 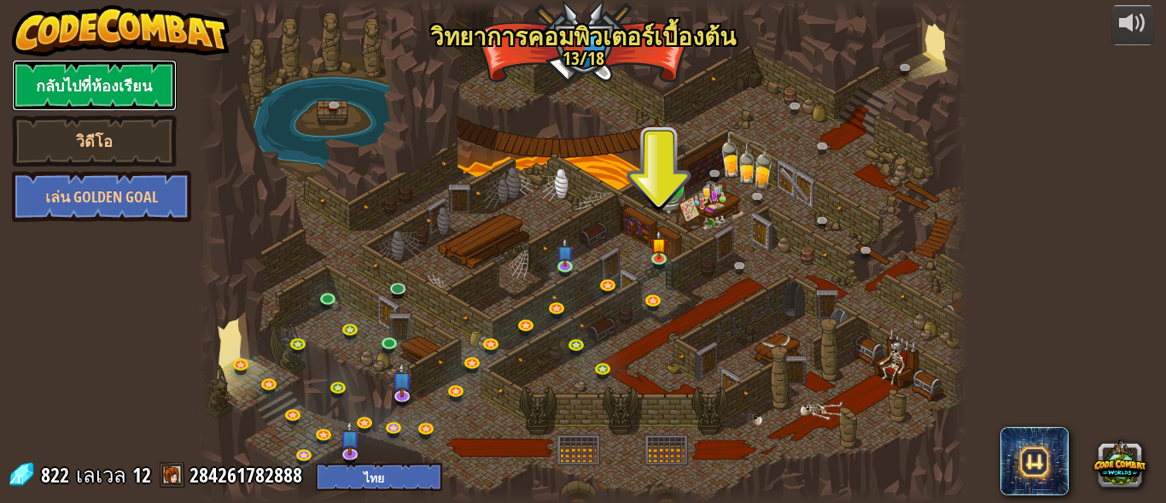 I want to click on a: กลับไปที่ห้องเรียน, so click(x=94, y=85).